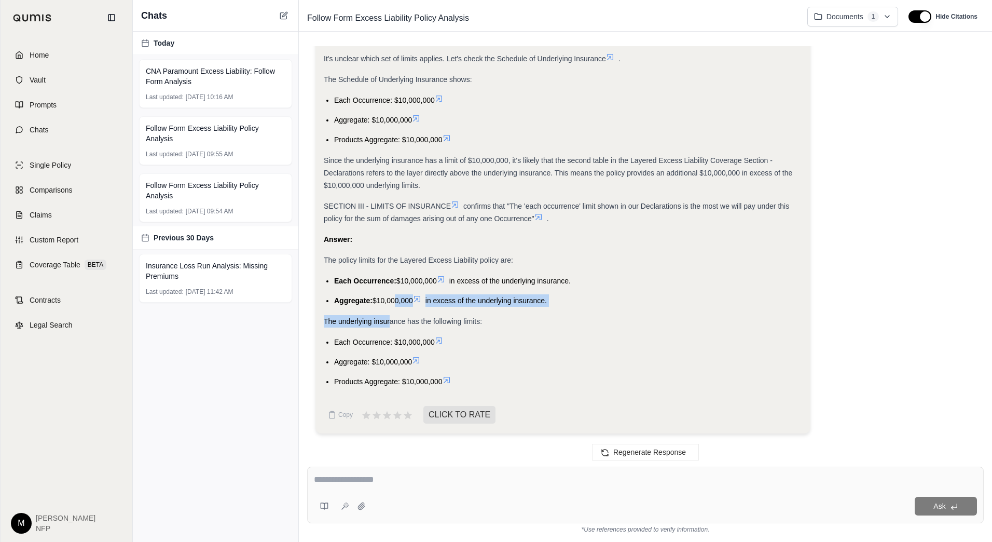  What do you see at coordinates (649, 452) in the screenshot?
I see `span: Regenerate Response` at bounding box center [649, 452].